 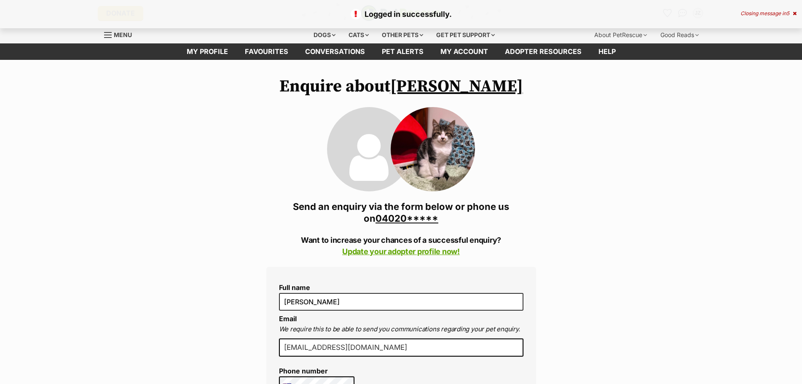 What do you see at coordinates (607, 51) in the screenshot?
I see `a: Help` at bounding box center [607, 51].